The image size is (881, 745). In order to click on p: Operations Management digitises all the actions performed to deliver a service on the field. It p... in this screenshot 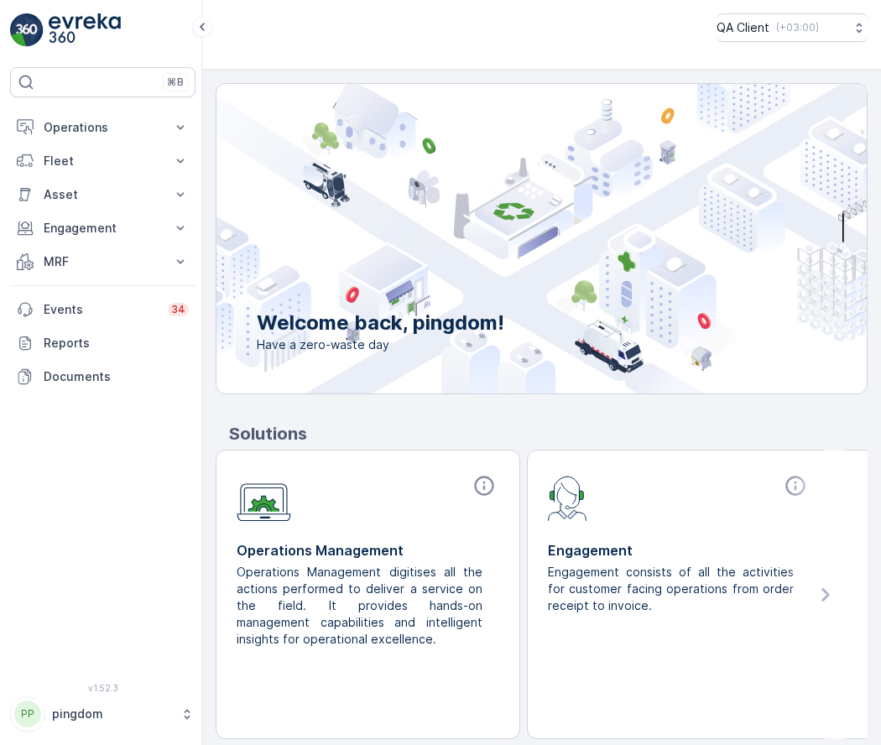, I will do `click(361, 606)`.